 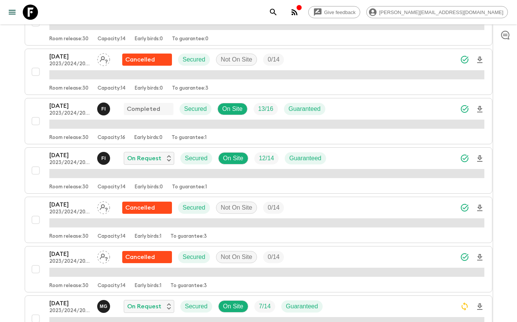 I want to click on button: menu, so click(x=12, y=12).